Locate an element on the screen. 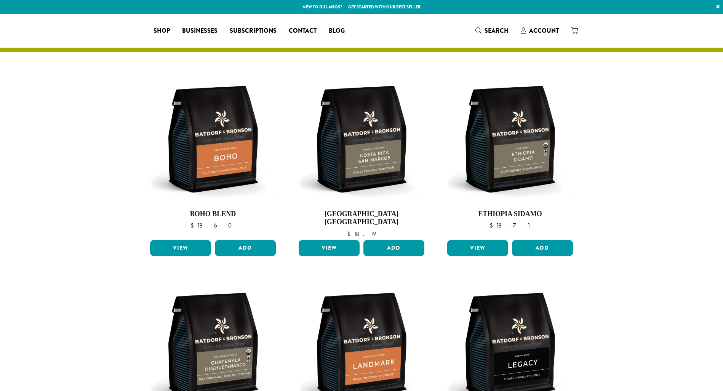  a: Shop is located at coordinates (161, 31).